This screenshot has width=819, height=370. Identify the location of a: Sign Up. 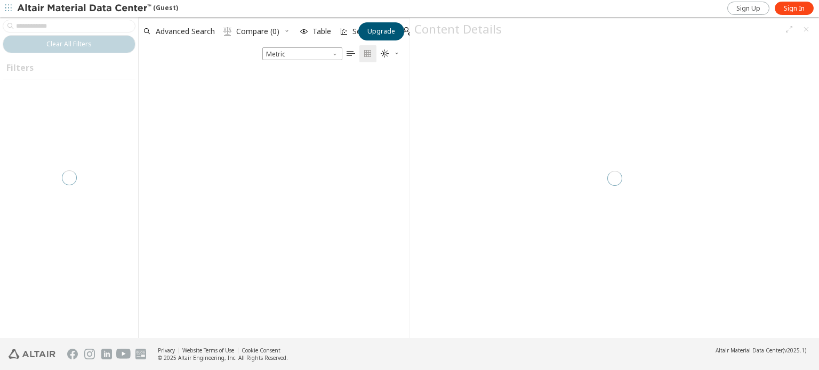
(748, 8).